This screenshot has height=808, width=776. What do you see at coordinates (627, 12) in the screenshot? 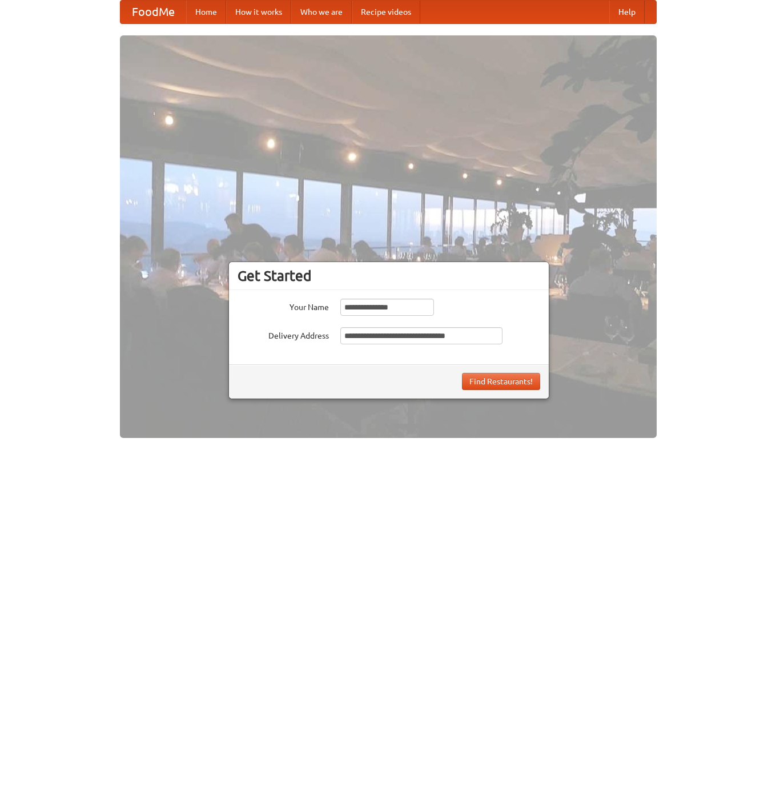
I see `a: Help` at bounding box center [627, 12].